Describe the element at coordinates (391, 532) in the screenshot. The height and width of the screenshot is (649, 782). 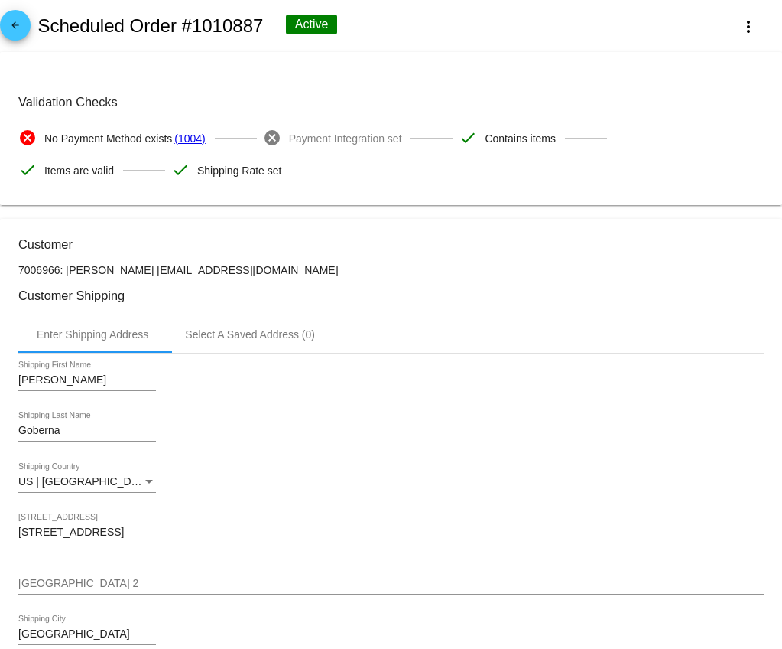
I see `input: Shipping Street 1` at that location.